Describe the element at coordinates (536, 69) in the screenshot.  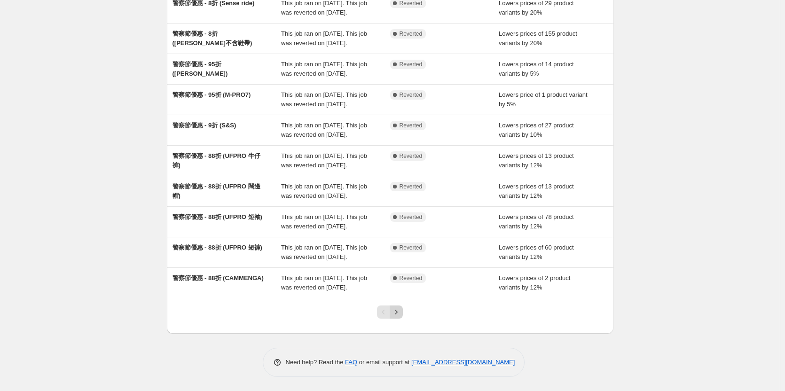
I see `span: Lowers prices of 14 product variants by 5%` at that location.